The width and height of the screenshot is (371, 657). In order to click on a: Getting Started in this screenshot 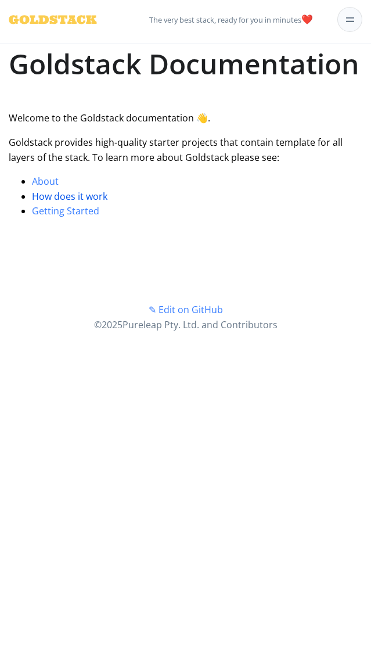, I will do `click(66, 211)`.